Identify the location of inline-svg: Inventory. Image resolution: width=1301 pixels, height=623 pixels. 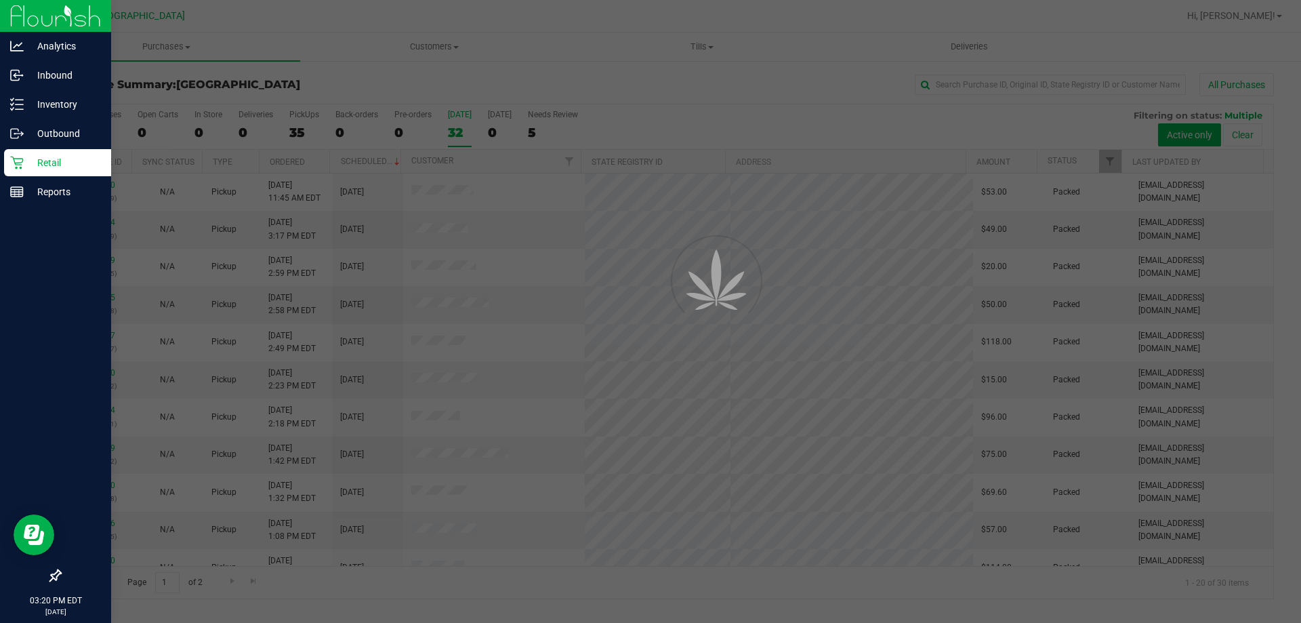
(17, 104).